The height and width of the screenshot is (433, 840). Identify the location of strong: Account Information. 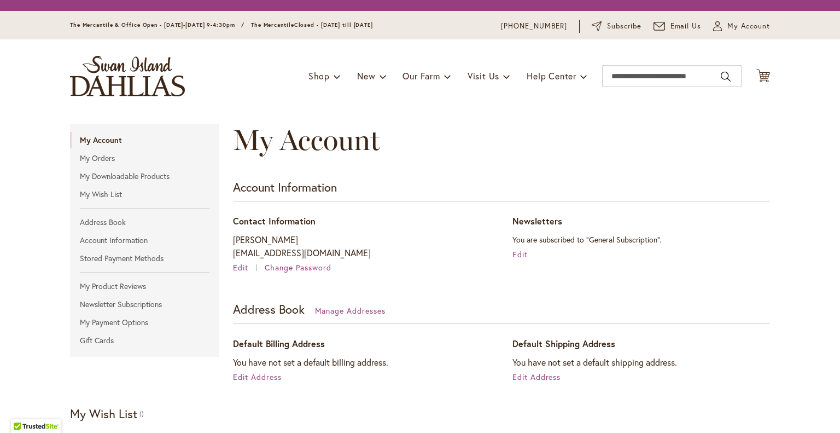
(285, 186).